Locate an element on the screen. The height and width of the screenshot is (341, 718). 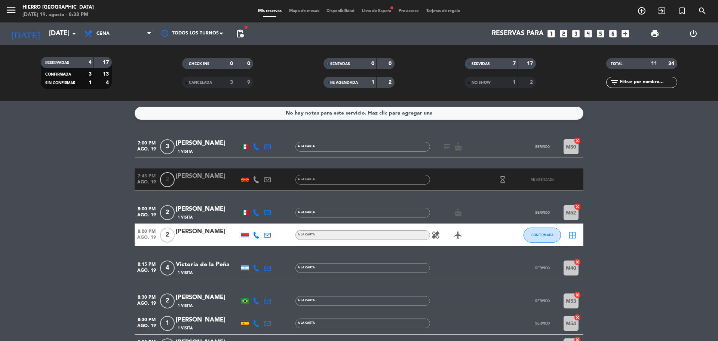
span: SERVIDAS is located at coordinates (481, 64).